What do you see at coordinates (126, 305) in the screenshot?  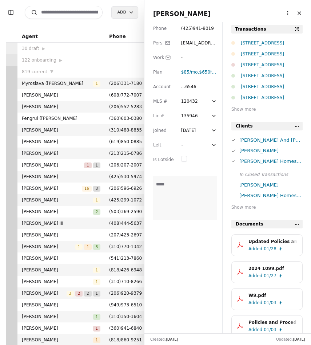 I see `span: ( 949 ) 973 - 6510` at bounding box center [126, 305].